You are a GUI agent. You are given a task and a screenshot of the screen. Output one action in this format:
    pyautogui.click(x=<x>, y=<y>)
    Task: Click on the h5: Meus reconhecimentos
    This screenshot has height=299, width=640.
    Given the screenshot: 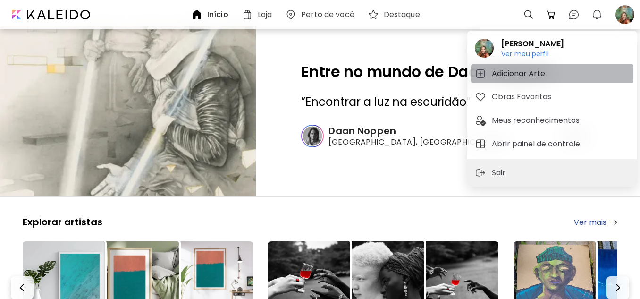 What is the action you would take?
    pyautogui.click(x=537, y=120)
    